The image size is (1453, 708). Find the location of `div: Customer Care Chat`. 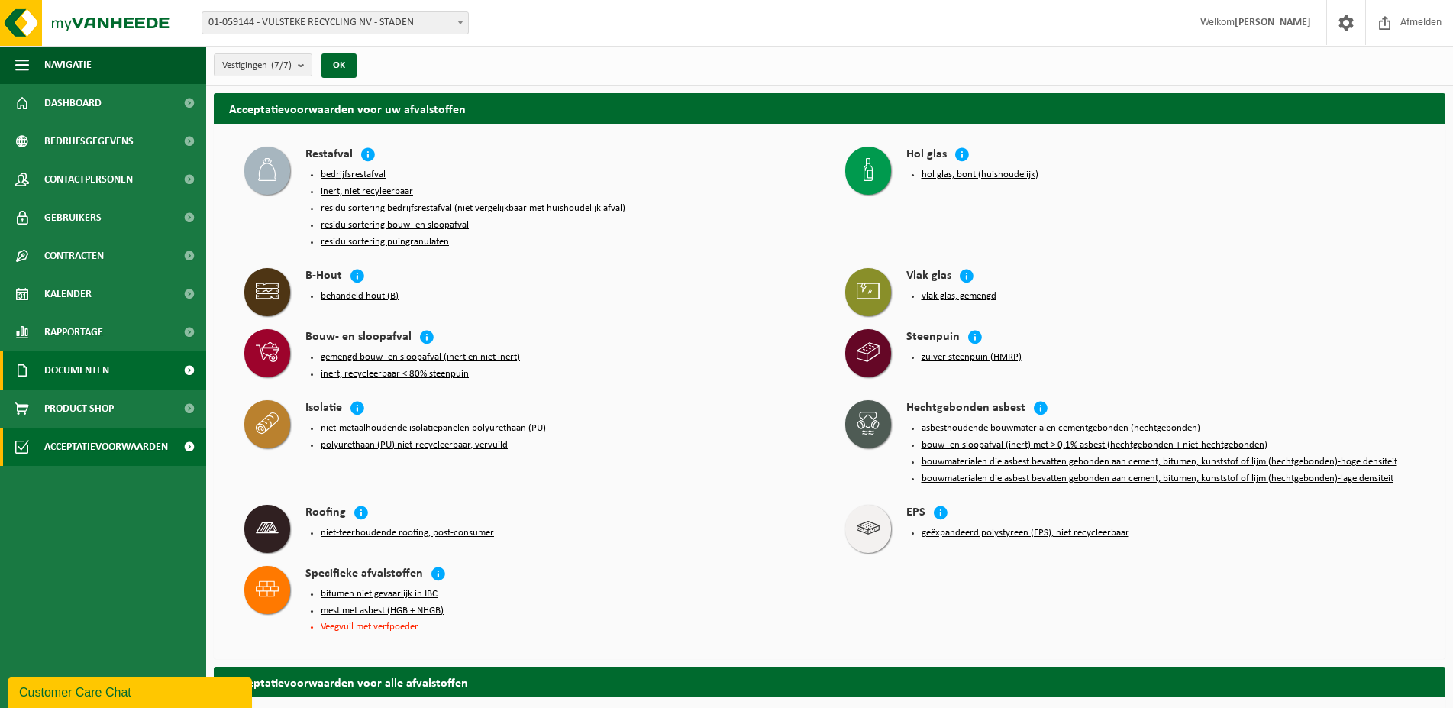

div: Customer Care Chat is located at coordinates (122, 18).